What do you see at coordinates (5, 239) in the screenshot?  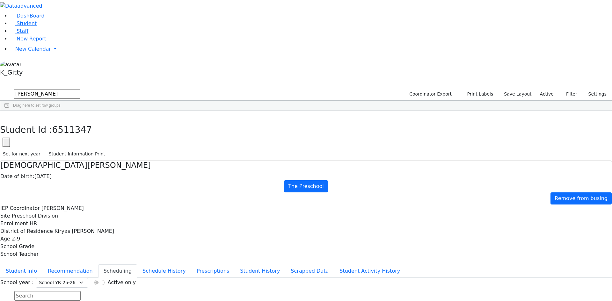 I see `label: Age` at bounding box center [5, 239].